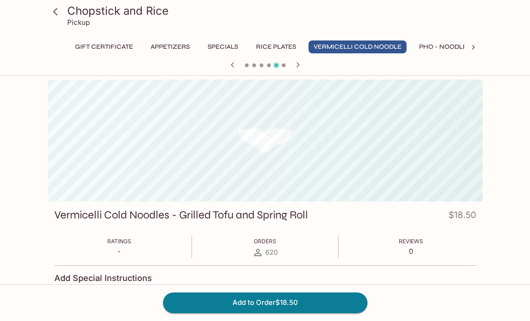  Describe the element at coordinates (265, 303) in the screenshot. I see `button: Add to Order$18.50` at that location.